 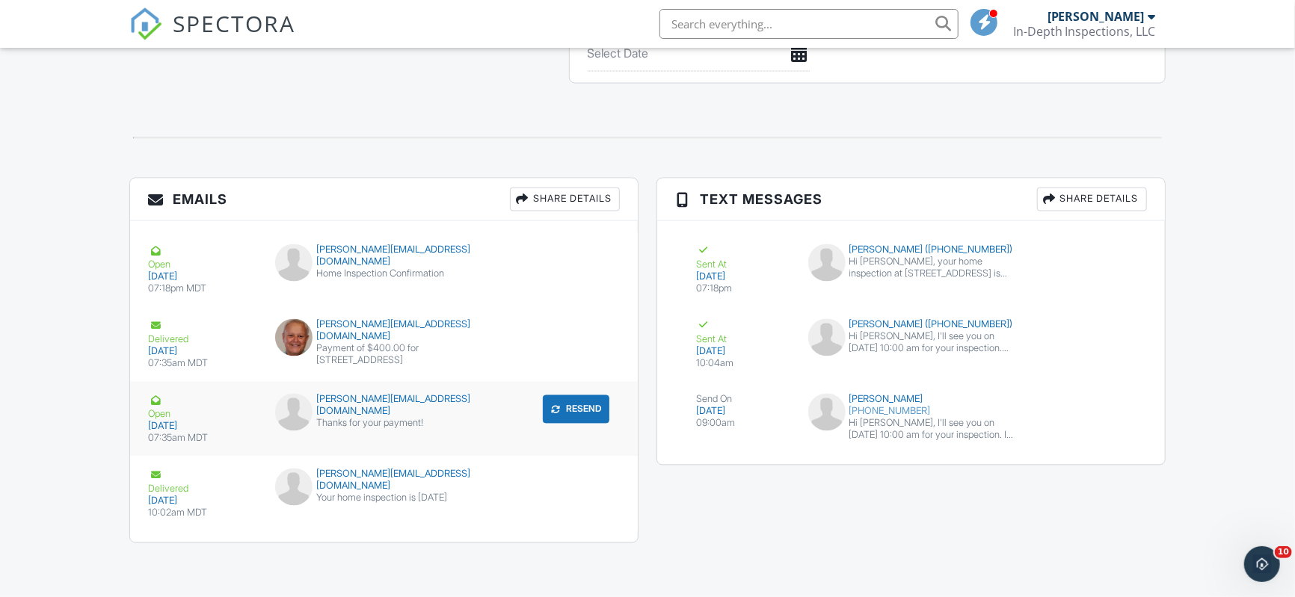 I want to click on img: The Best Home Inspection Software - Spectora, so click(x=146, y=24).